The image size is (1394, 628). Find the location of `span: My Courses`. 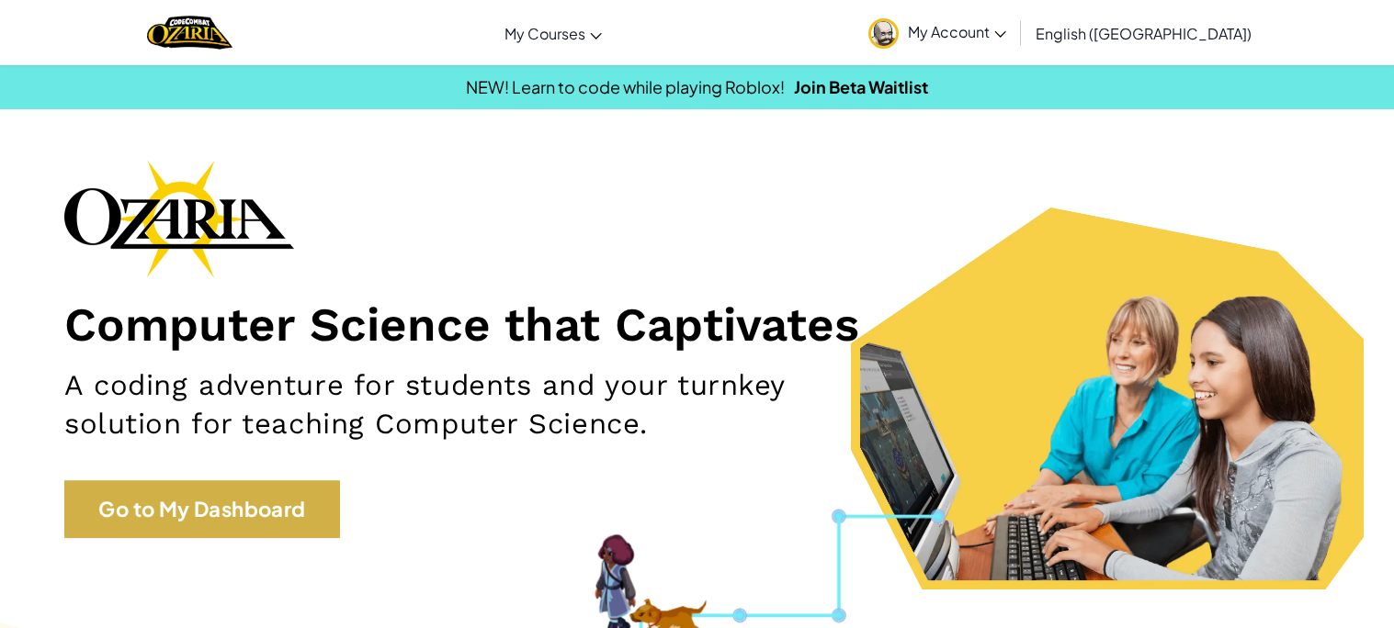

span: My Courses is located at coordinates (545, 33).